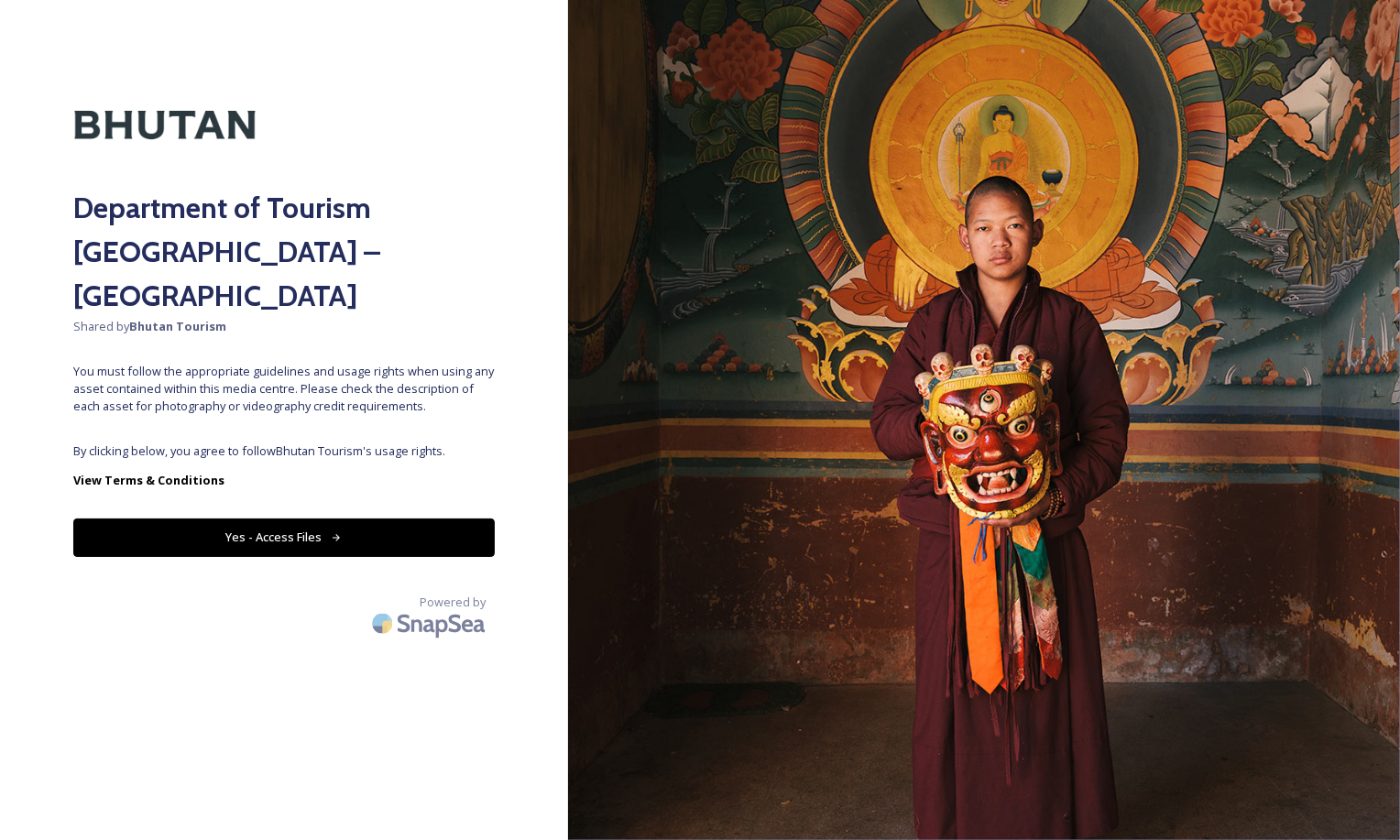  Describe the element at coordinates (453, 602) in the screenshot. I see `span: Powered by` at that location.